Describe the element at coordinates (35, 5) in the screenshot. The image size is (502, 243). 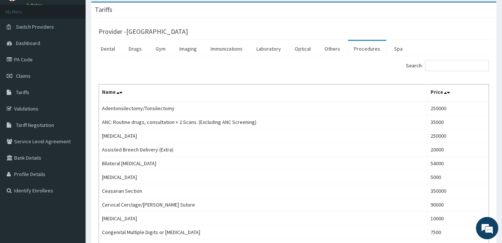
I see `a: Online` at that location.